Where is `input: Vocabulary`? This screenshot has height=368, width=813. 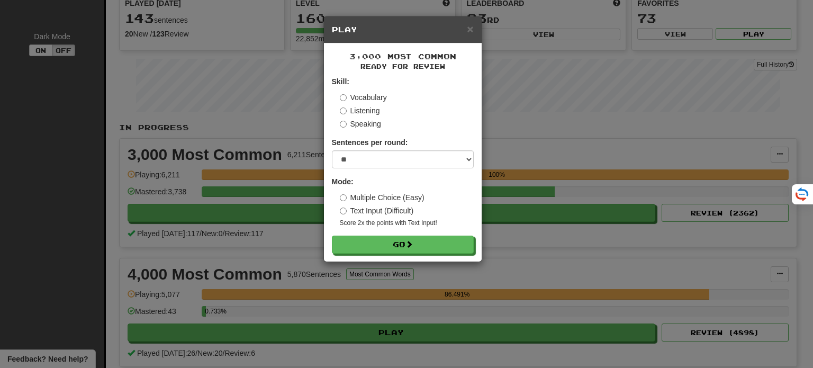
input: Vocabulary is located at coordinates (343, 97).